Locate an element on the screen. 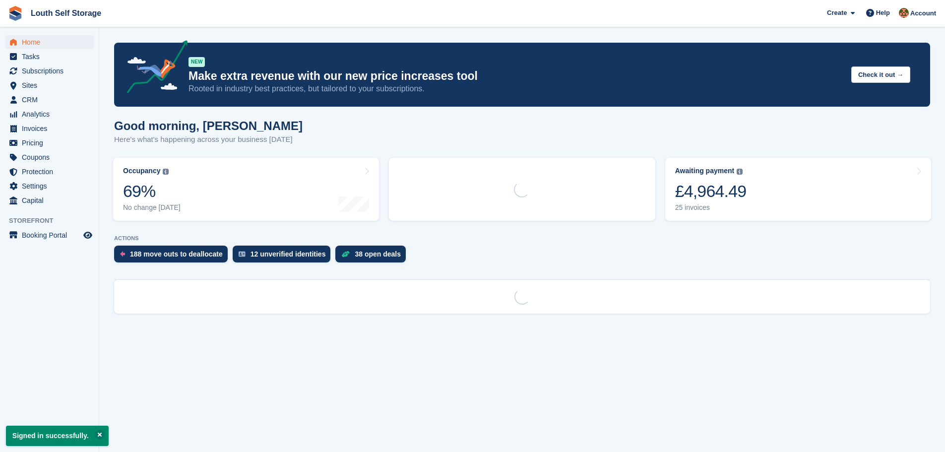 This screenshot has height=452, width=945. div: £4,964.49 is located at coordinates (711, 191).